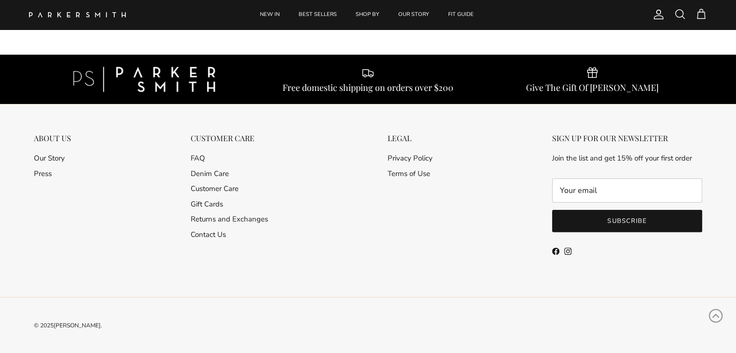  What do you see at coordinates (229, 138) in the screenshot?
I see `div: CUSTOMER CARE` at bounding box center [229, 138].